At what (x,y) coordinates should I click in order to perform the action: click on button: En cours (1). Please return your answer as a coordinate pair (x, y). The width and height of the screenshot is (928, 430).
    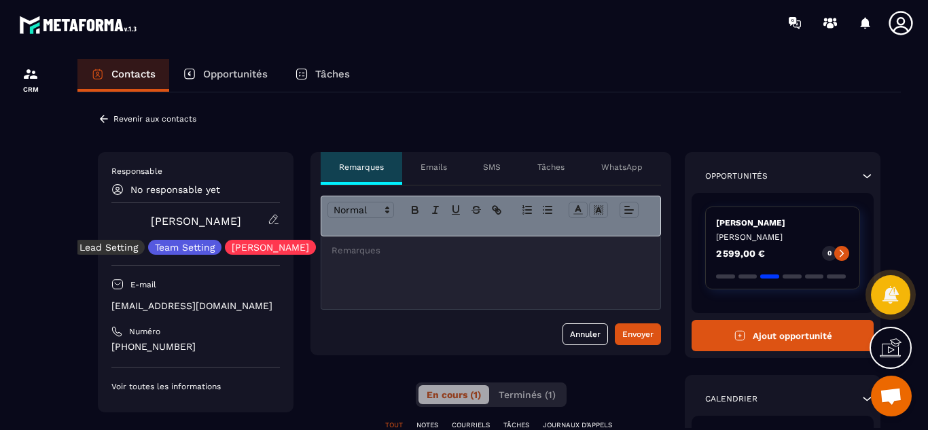
    Looking at the image, I should click on (454, 395).